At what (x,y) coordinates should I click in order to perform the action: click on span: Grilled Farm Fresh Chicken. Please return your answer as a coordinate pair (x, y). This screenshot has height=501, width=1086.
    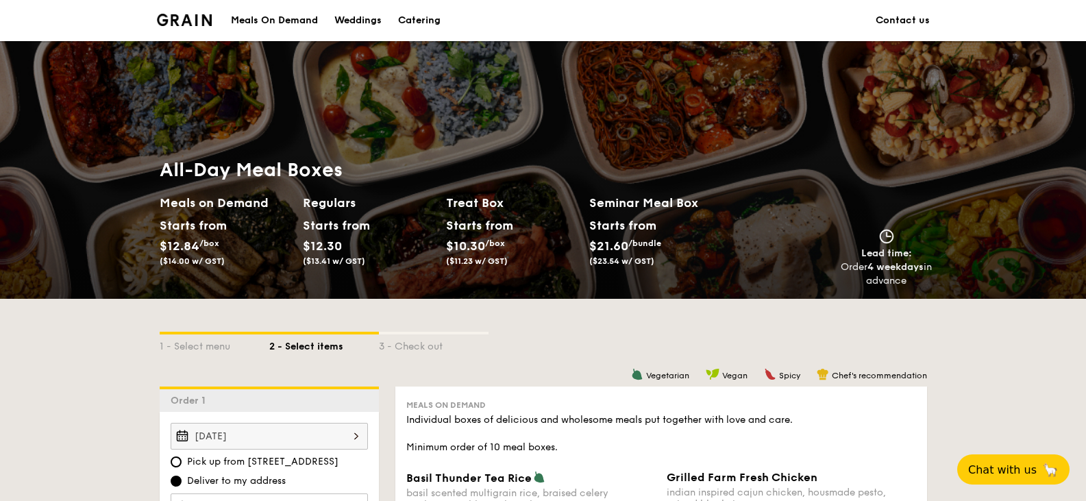
    Looking at the image, I should click on (742, 477).